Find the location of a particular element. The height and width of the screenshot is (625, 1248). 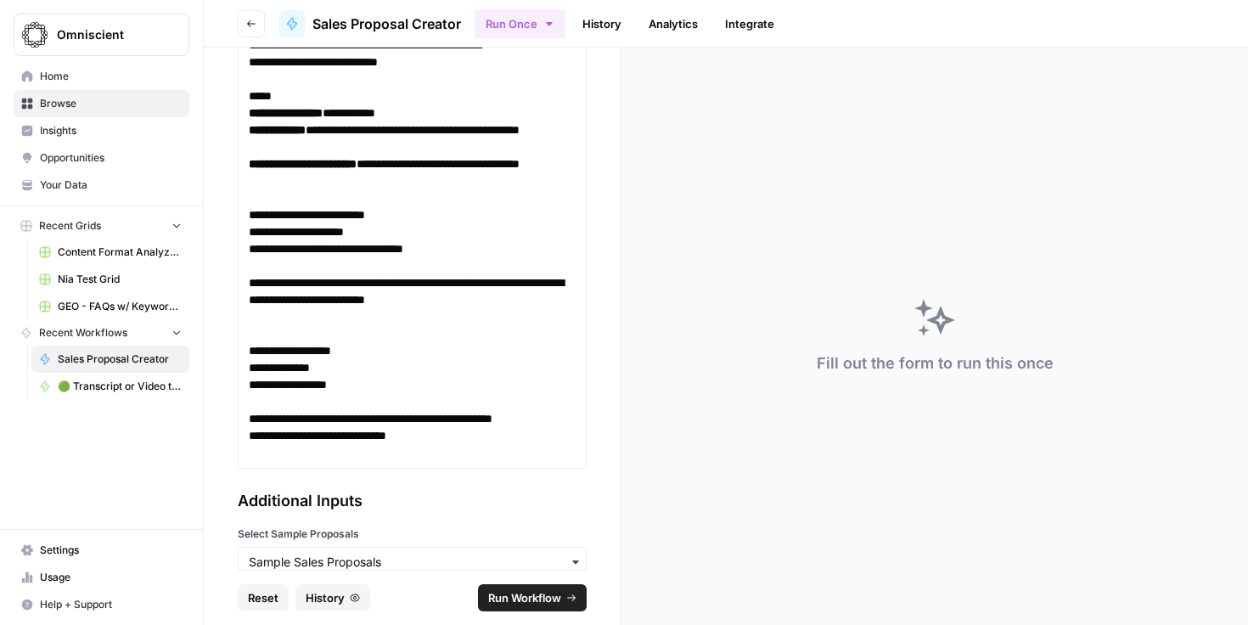

button: Help + Support is located at coordinates (101, 604).